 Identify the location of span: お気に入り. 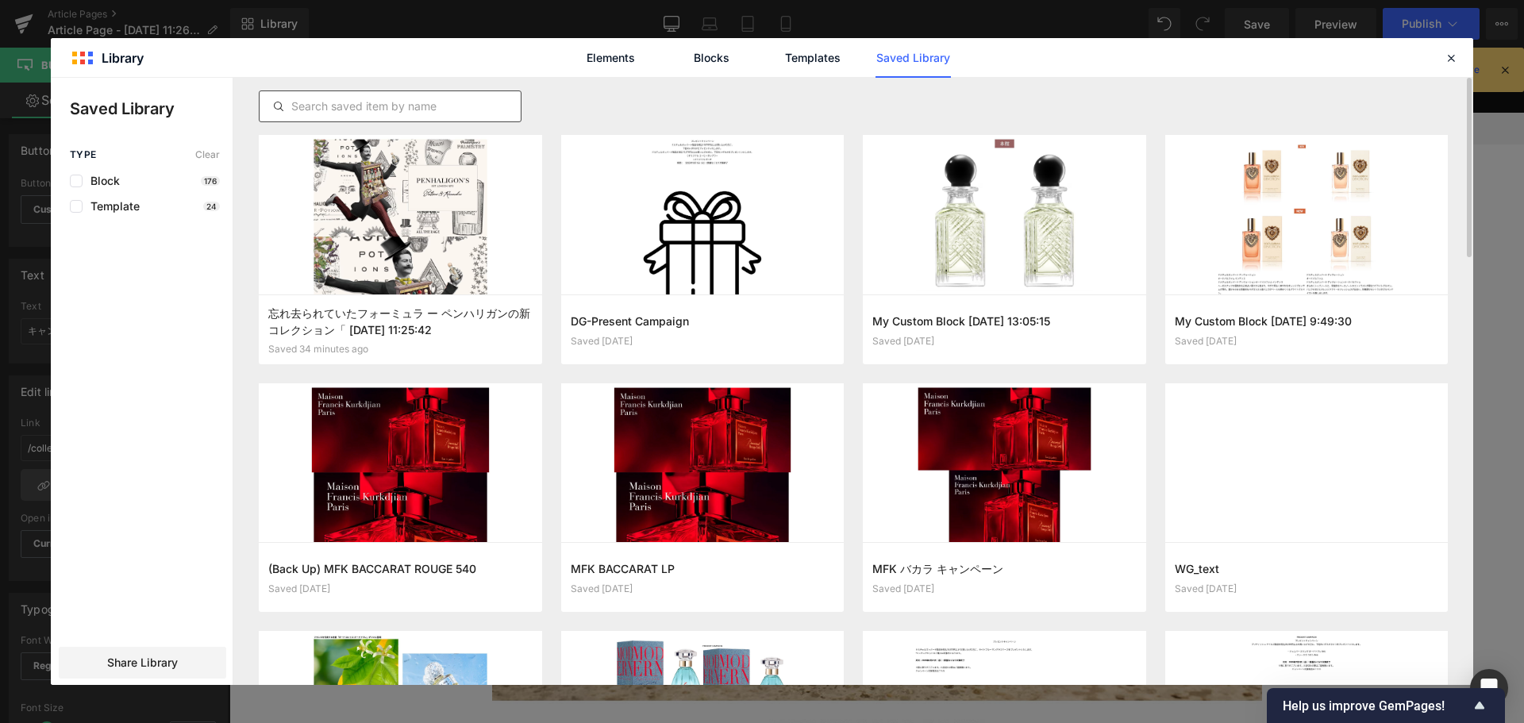
(1122, 81).